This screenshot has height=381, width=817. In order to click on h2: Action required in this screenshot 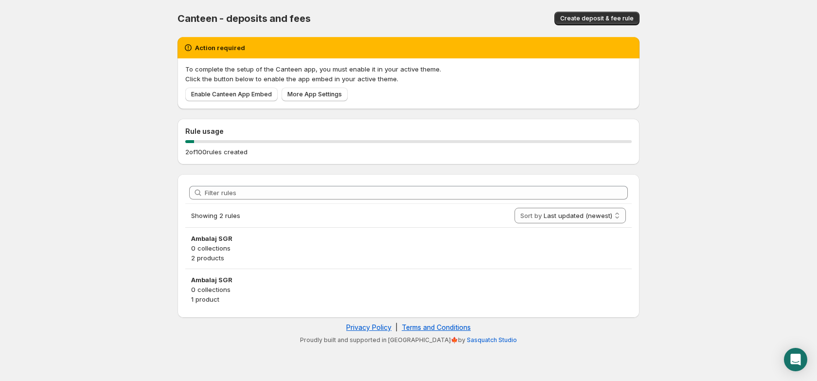, I will do `click(220, 48)`.